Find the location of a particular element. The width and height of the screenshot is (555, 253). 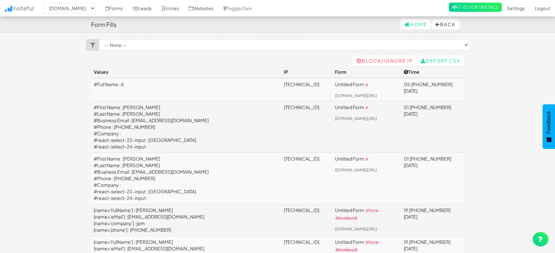

a: Export CSV is located at coordinates (441, 61).